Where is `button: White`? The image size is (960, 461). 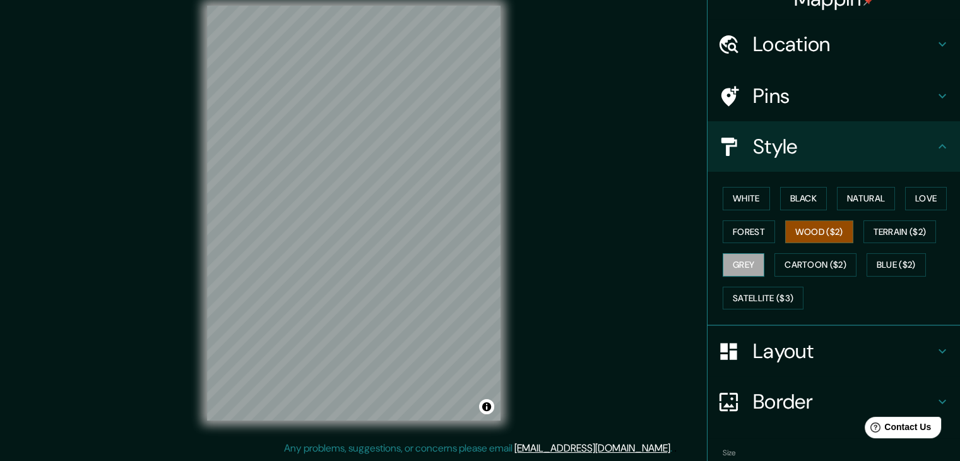 button: White is located at coordinates (746, 198).